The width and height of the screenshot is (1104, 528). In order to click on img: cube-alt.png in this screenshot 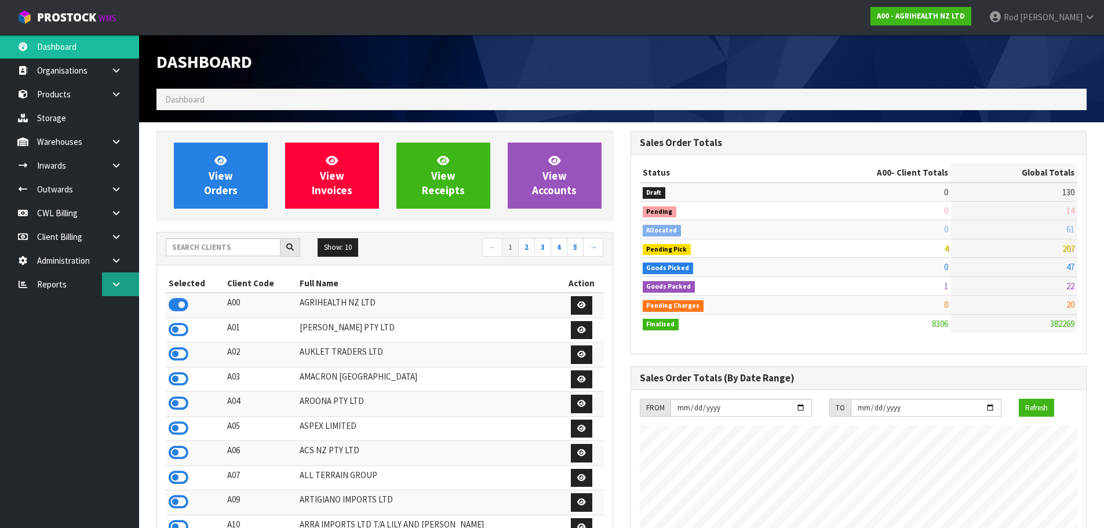, I will do `click(24, 17)`.